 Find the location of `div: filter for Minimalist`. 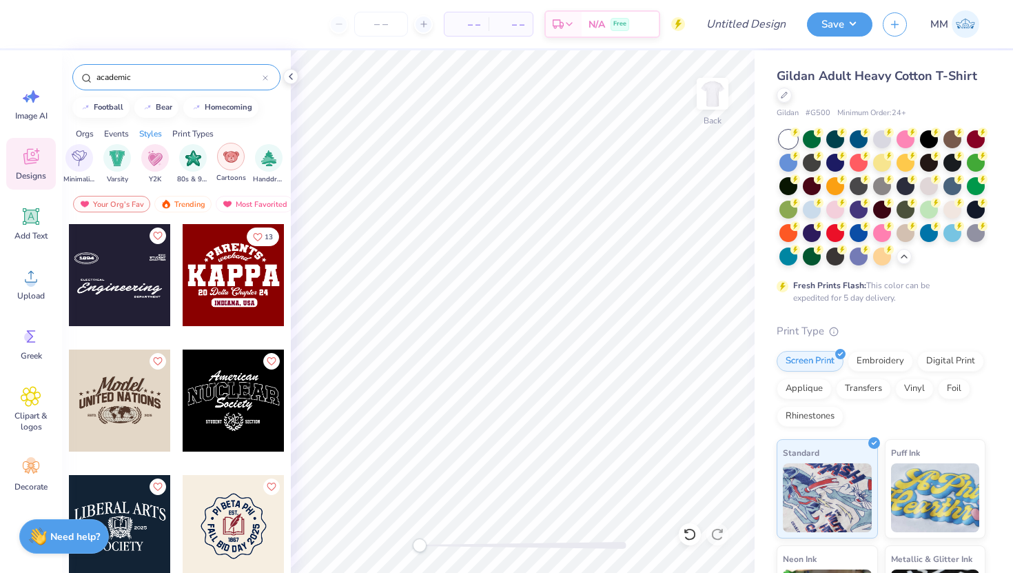

div: filter for Minimalist is located at coordinates (79, 164).